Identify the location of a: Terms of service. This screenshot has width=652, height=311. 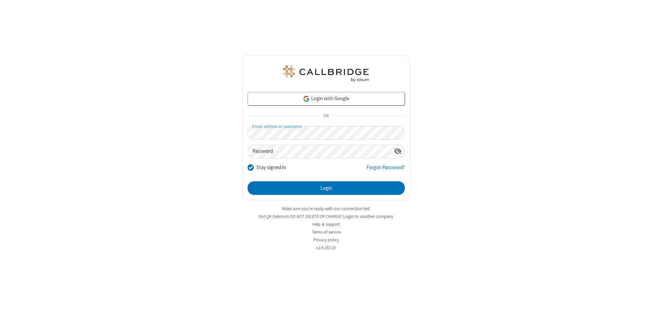
(326, 232).